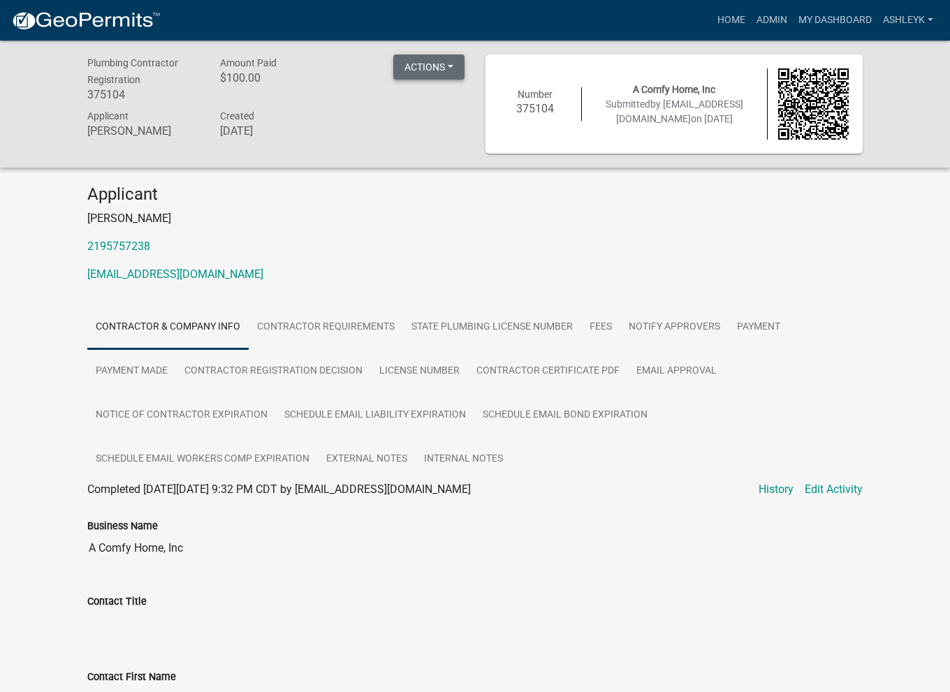  Describe the element at coordinates (273, 372) in the screenshot. I see `a: Contractor Registration Decision` at that location.